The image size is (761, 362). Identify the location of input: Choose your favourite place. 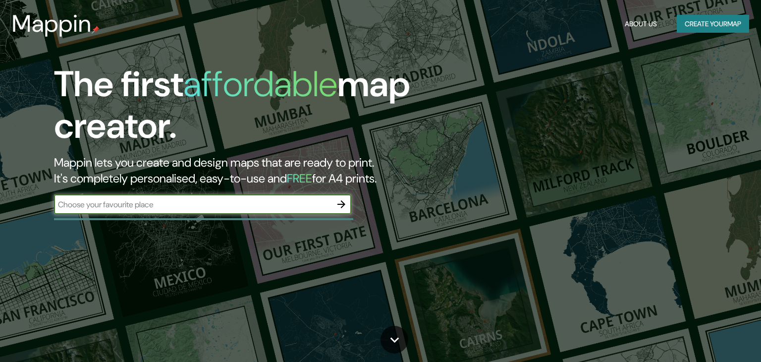
(193, 204).